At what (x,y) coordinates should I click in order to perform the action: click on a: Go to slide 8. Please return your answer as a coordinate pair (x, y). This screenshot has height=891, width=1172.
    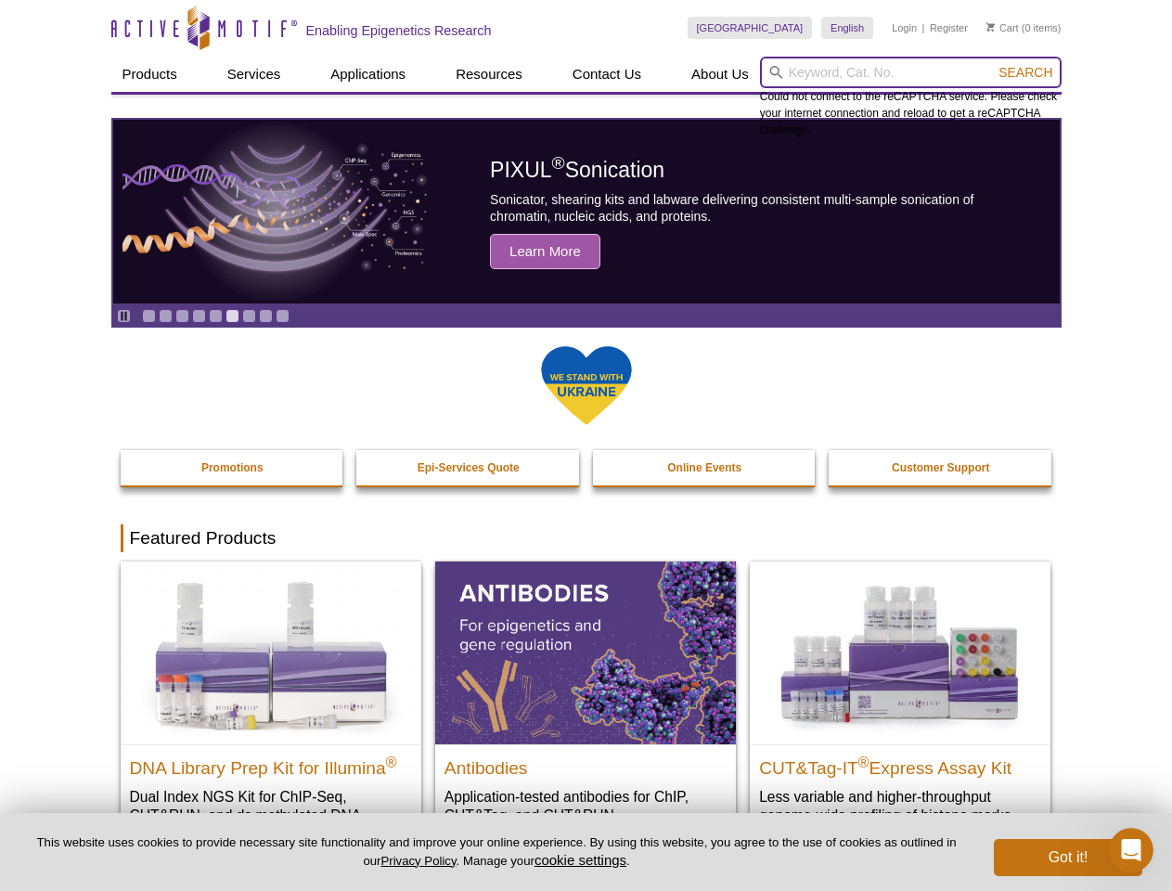
    Looking at the image, I should click on (265, 315).